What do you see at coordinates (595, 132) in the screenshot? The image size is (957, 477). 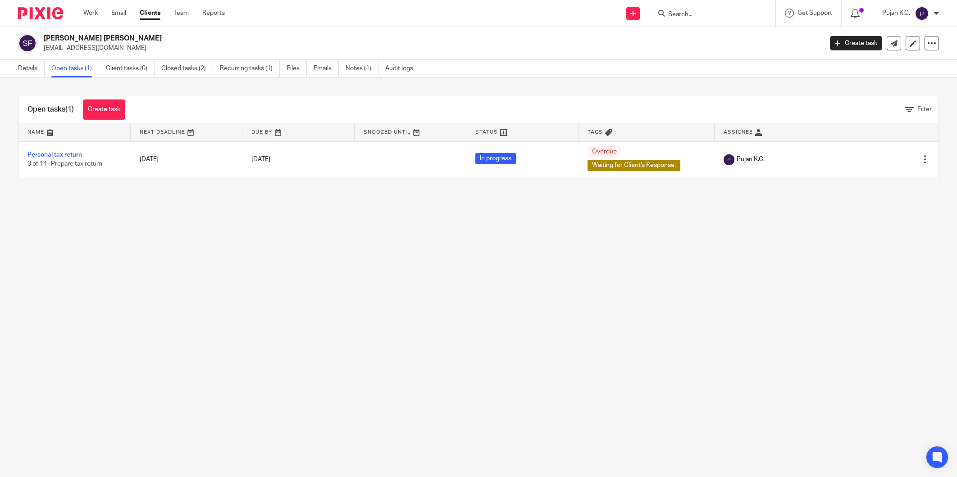 I see `span: Tags` at bounding box center [595, 132].